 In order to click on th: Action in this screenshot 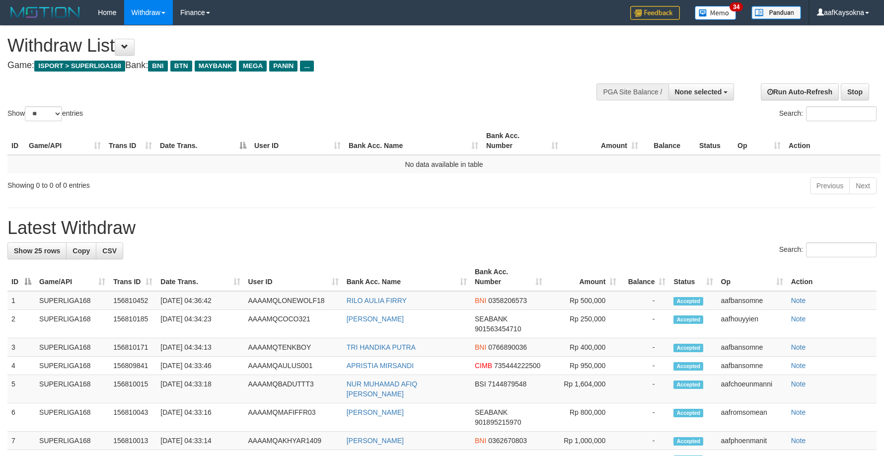, I will do `click(832, 141)`.